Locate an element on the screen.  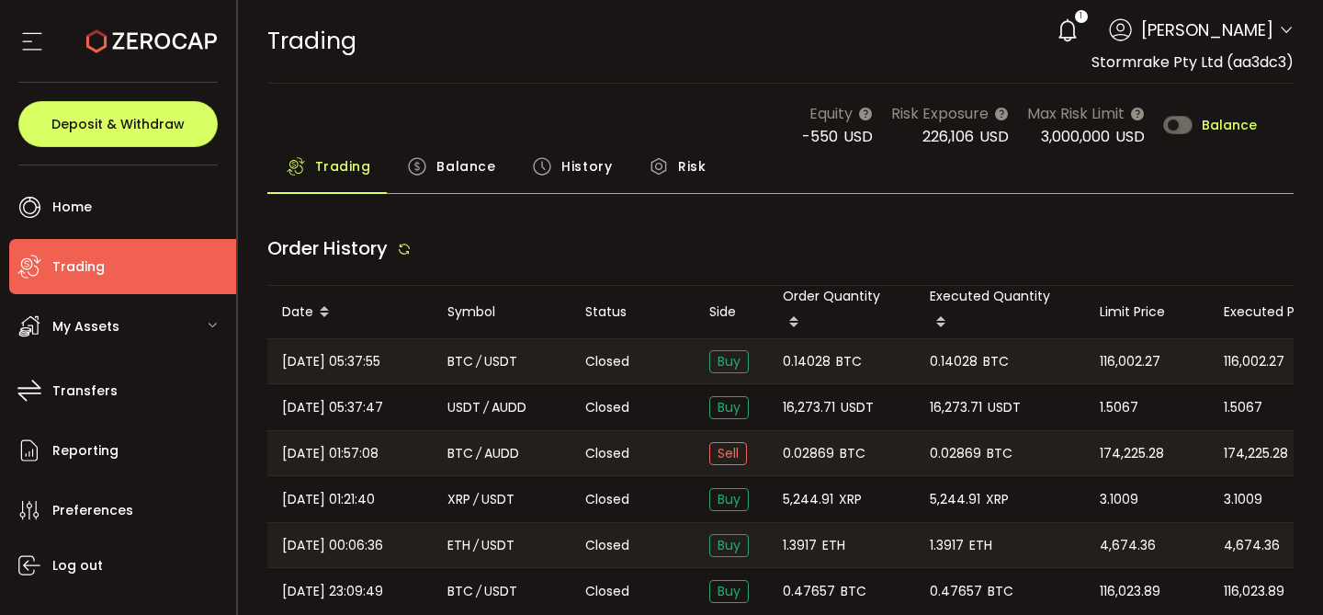
span: 226,106 is located at coordinates (948, 136).